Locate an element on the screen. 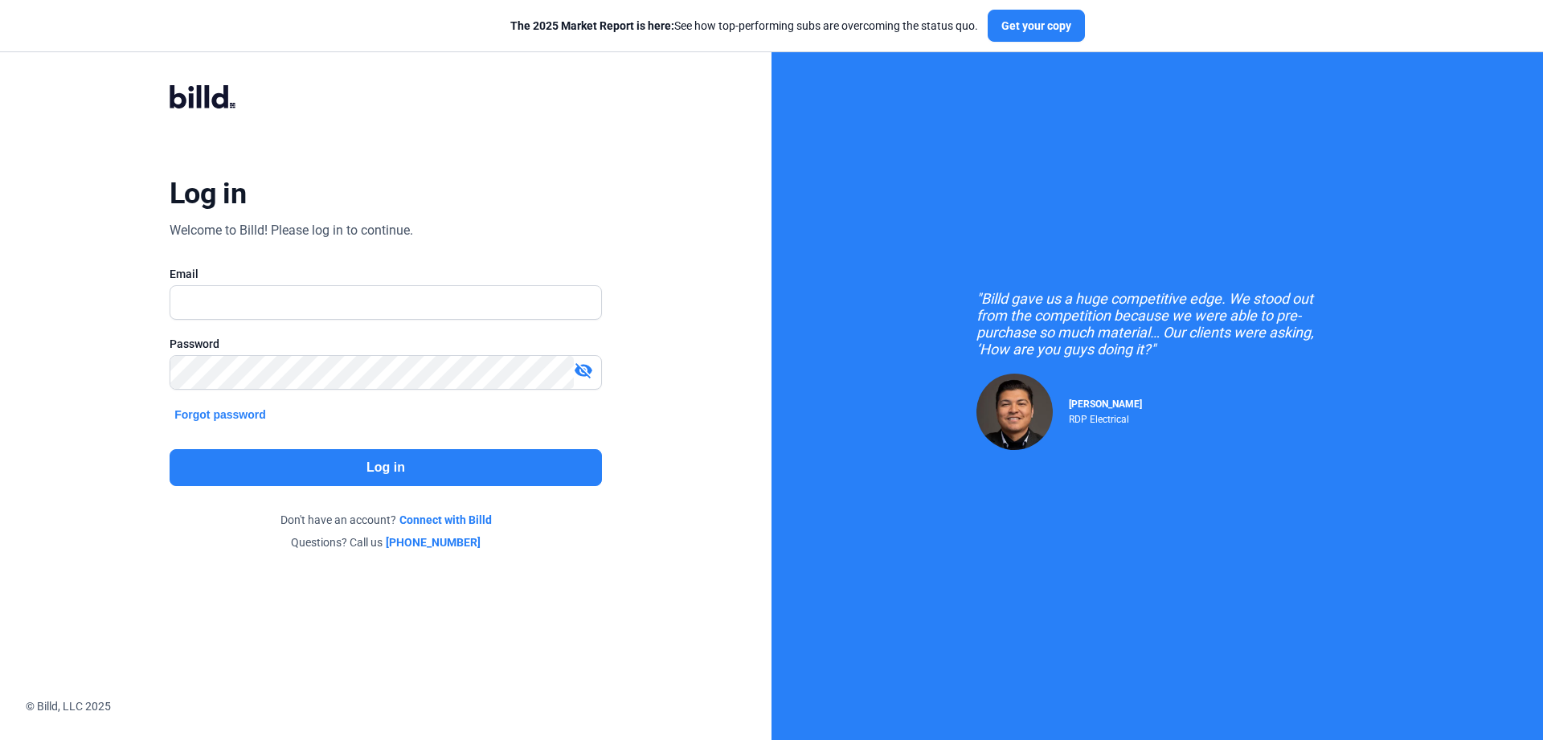 The image size is (1543, 740). img: Raul Pacheco is located at coordinates (1014, 411).